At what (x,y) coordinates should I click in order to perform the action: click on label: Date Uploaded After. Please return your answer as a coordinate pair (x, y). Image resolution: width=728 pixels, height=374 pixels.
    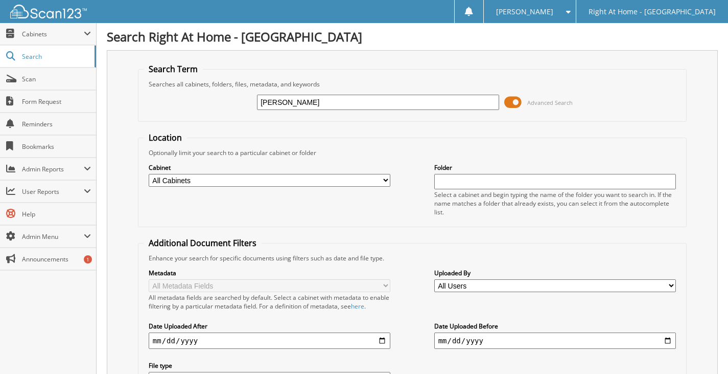
    Looking at the image, I should click on (270, 326).